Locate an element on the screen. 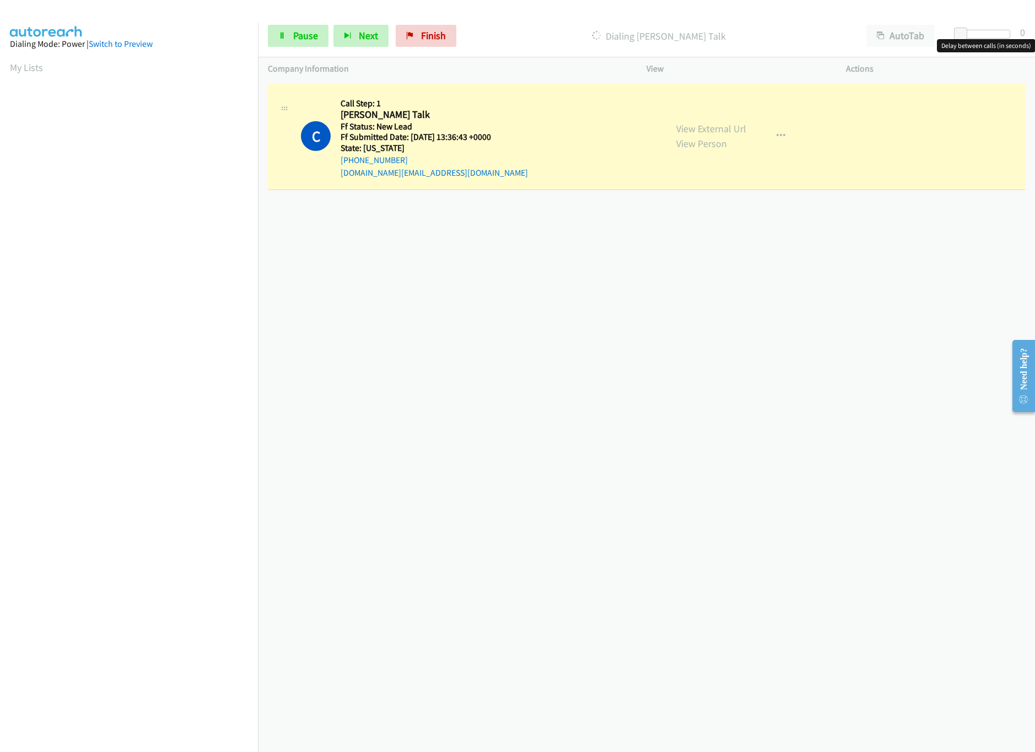  a: View External Url is located at coordinates (711, 128).